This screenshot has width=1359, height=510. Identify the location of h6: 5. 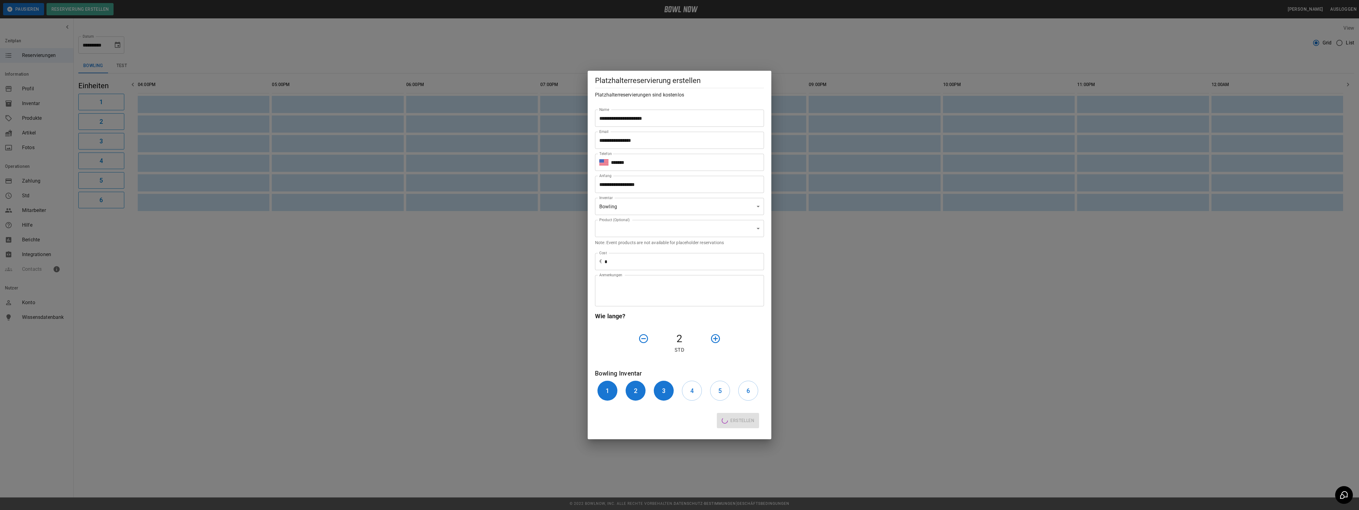
(720, 391).